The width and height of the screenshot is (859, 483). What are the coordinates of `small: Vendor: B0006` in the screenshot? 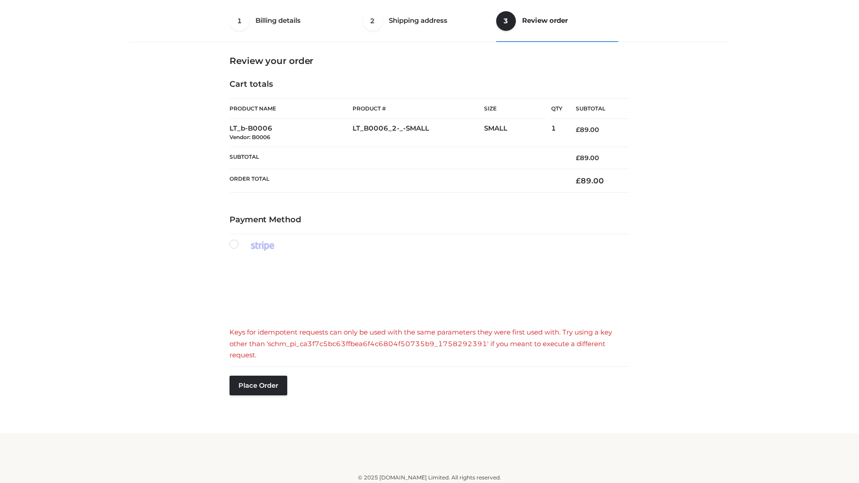 It's located at (250, 137).